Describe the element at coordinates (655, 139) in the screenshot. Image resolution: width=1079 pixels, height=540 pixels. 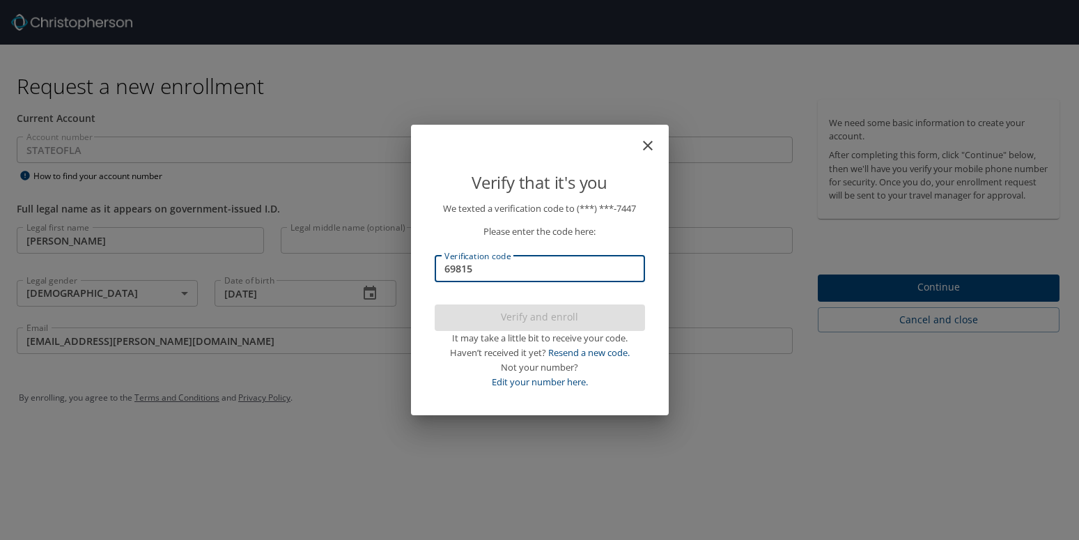
I see `button: close` at that location.